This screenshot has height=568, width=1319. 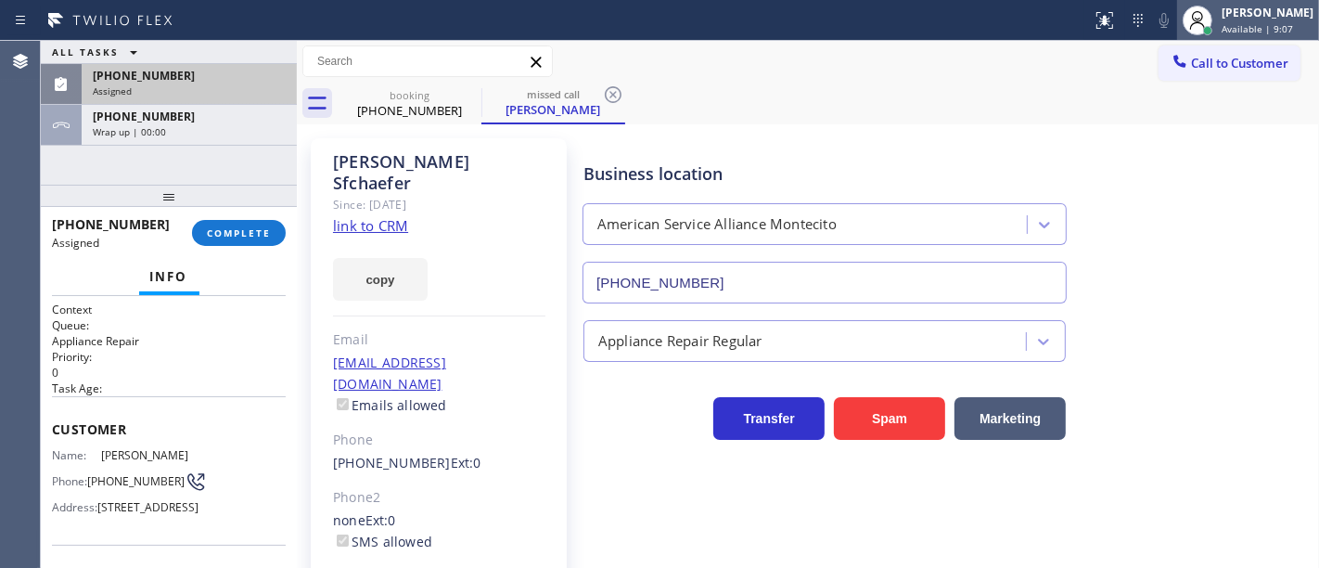 I want to click on label: SMS allowed, so click(x=382, y=541).